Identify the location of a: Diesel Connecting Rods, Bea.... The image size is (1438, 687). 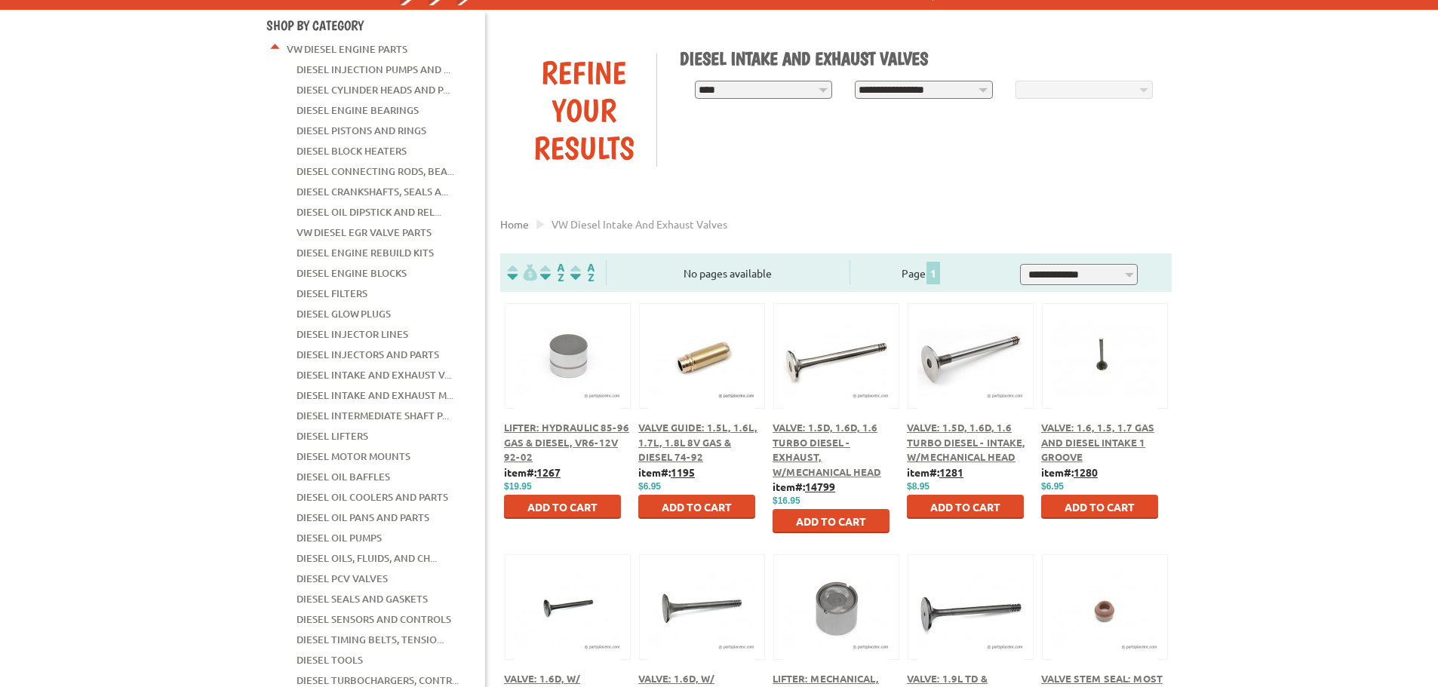
(375, 171).